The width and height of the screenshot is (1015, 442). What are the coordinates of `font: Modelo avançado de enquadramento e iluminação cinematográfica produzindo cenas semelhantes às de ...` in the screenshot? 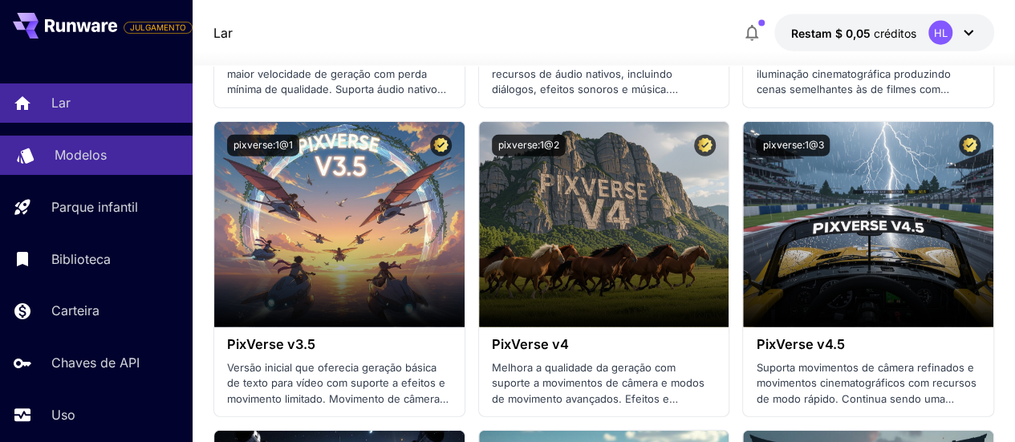 It's located at (853, 89).